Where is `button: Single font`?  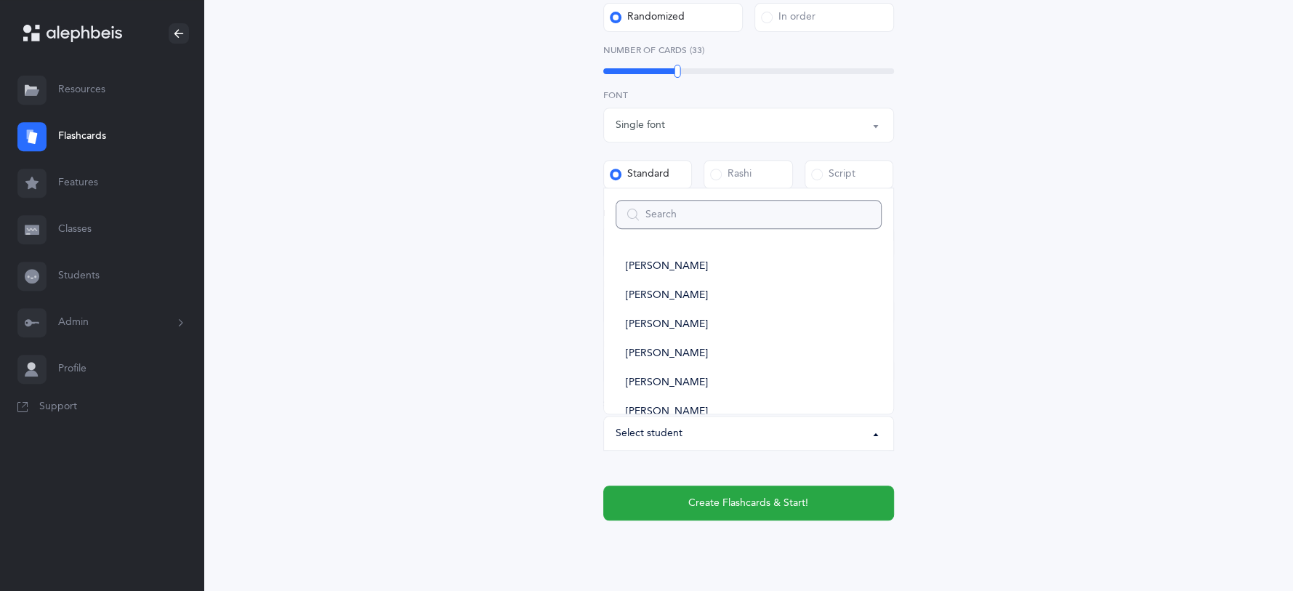
button: Single font is located at coordinates (749, 125).